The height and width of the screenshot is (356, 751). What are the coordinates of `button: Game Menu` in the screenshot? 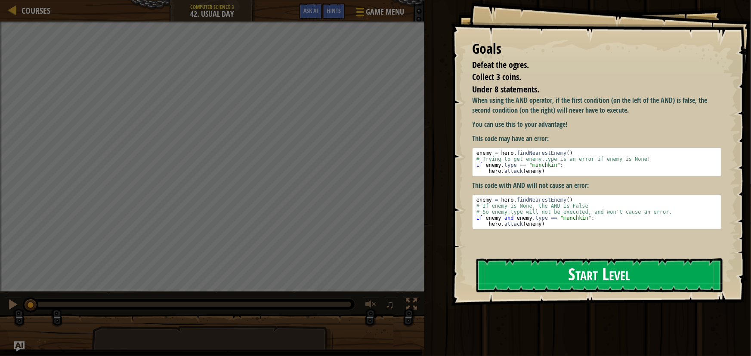 It's located at (379, 13).